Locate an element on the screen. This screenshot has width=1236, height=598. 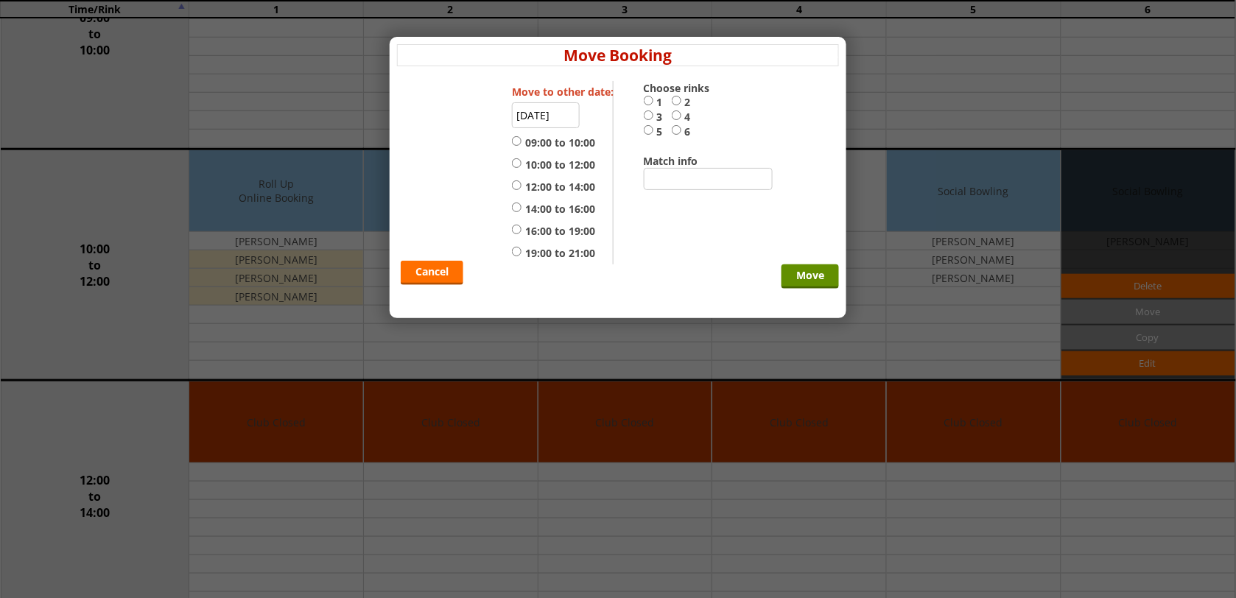
input: 14:00 to 16:00 is located at coordinates (517, 207).